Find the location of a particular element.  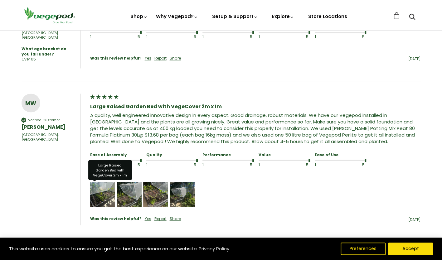

div: Quality is located at coordinates (171, 155).